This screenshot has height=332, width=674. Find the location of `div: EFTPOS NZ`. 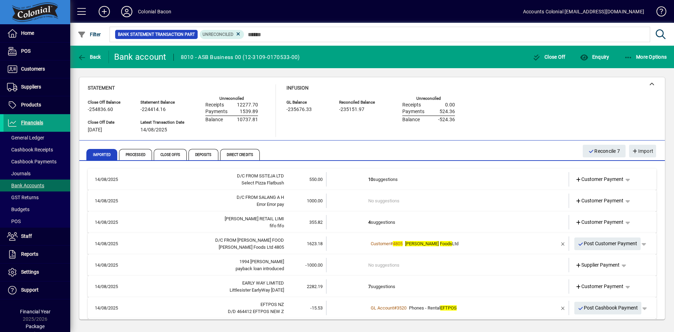

div: EFTPOS NZ is located at coordinates (204, 304).